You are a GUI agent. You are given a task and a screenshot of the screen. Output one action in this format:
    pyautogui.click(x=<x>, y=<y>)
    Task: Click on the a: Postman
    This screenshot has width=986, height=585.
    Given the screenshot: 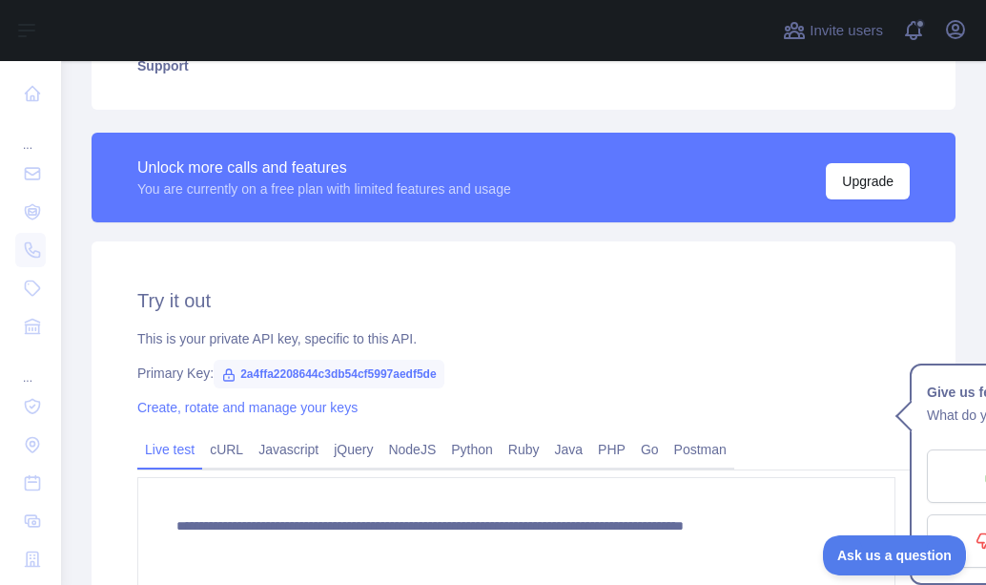 What is the action you would take?
    pyautogui.click(x=700, y=449)
    